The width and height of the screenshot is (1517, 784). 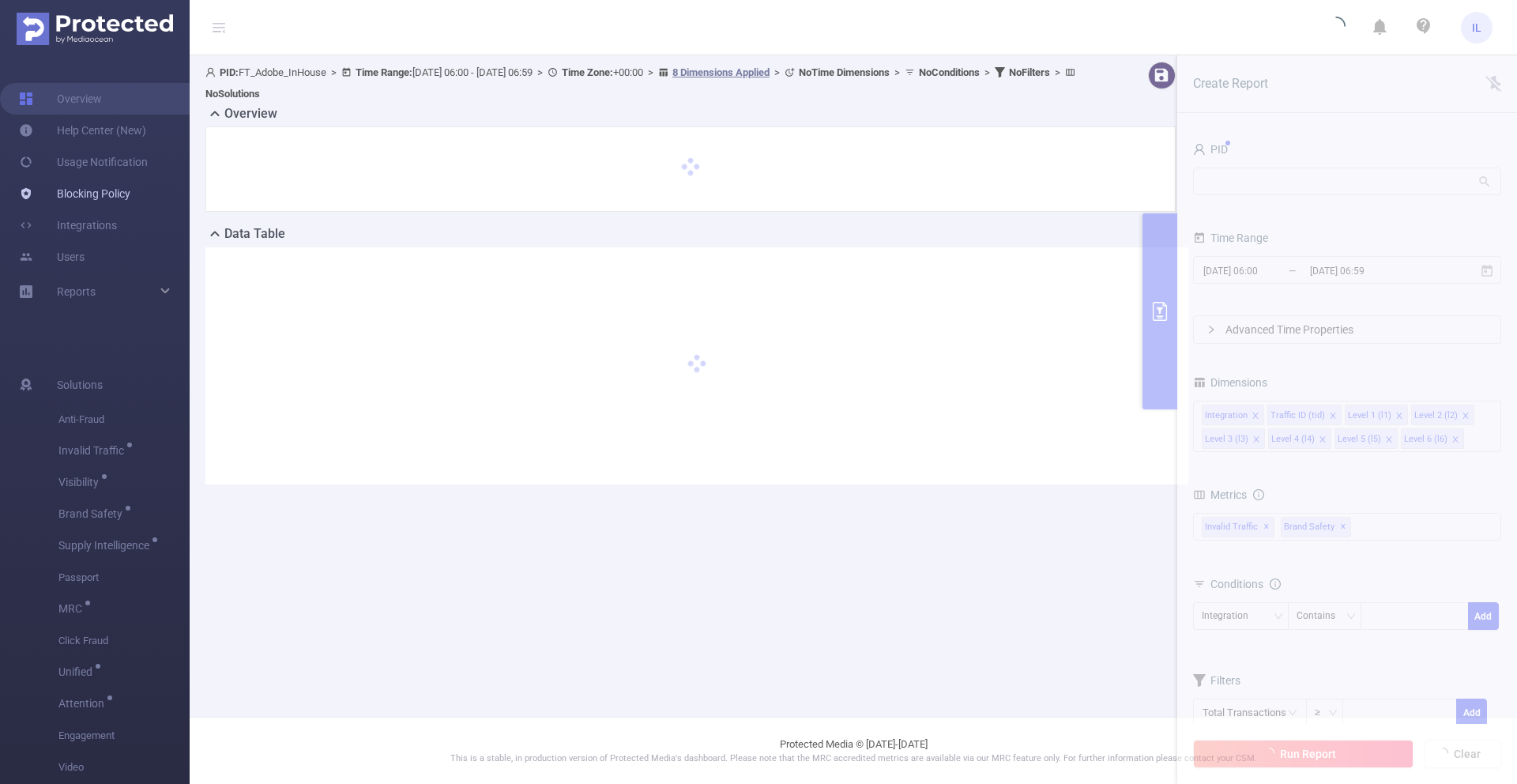 I want to click on span: IL, so click(x=1476, y=28).